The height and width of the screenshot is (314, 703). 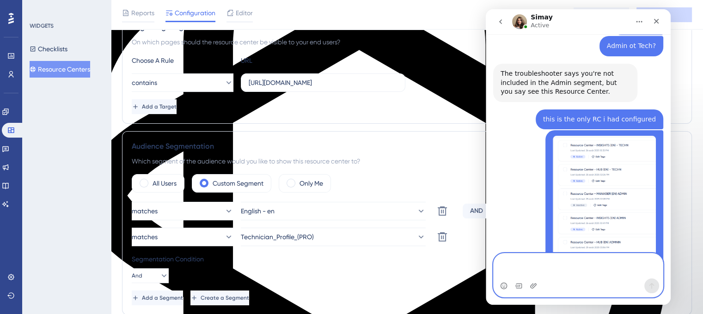 What do you see at coordinates (664, 15) in the screenshot?
I see `button: Save` at bounding box center [664, 15].